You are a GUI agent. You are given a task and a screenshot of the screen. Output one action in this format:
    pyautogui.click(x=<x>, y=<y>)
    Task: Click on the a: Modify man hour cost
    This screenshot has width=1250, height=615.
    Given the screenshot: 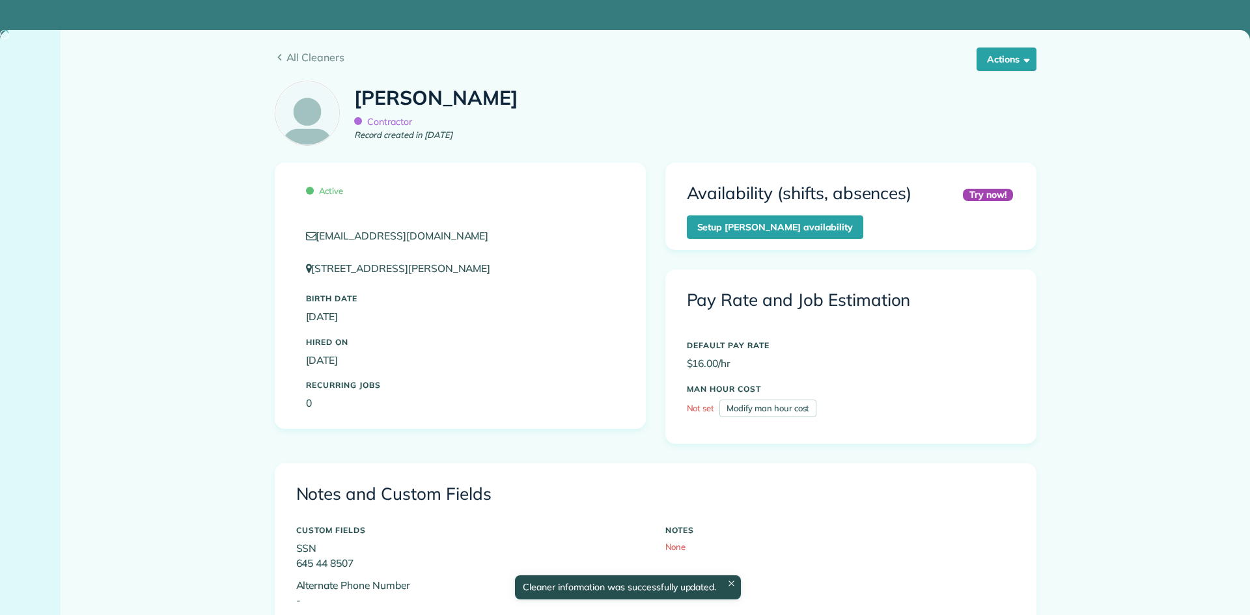 What is the action you would take?
    pyautogui.click(x=767, y=409)
    